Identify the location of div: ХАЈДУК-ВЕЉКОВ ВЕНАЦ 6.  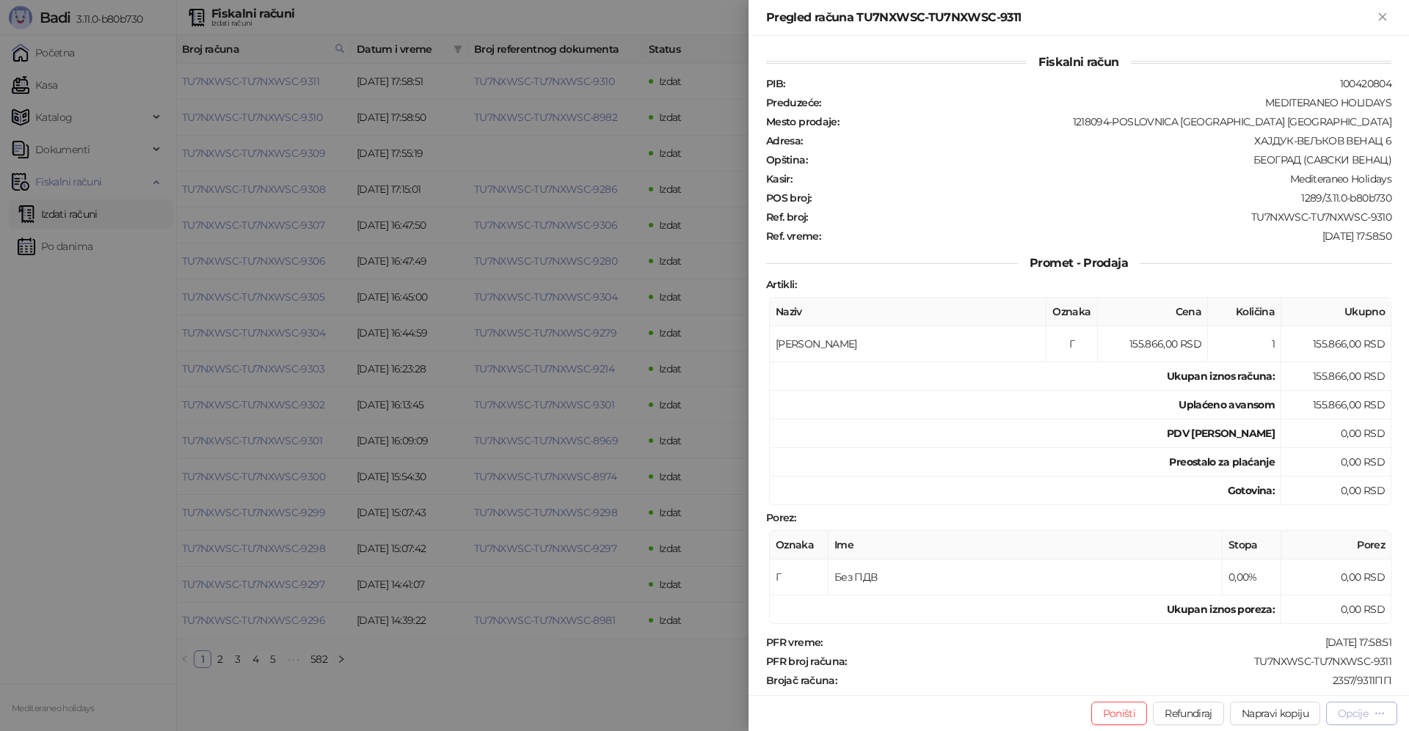
(1098, 141).